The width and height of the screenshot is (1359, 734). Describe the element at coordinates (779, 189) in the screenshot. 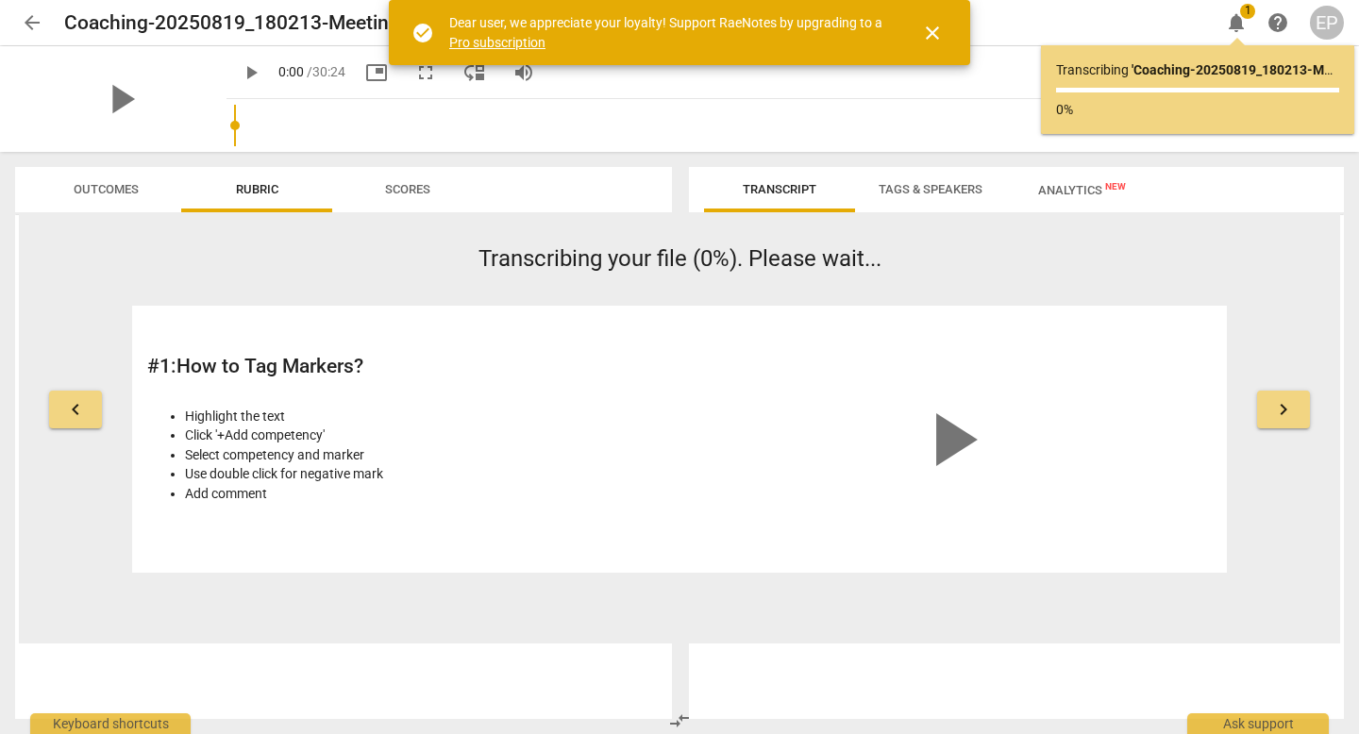

I see `span: Transcript` at that location.